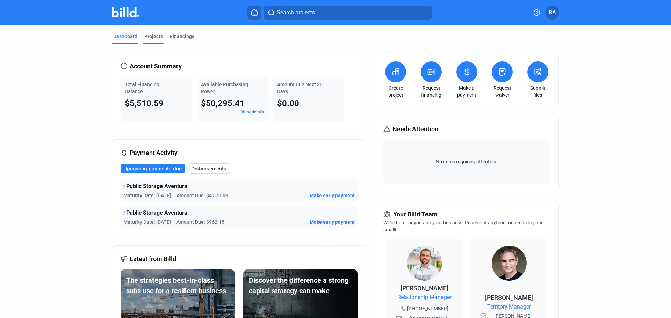  What do you see at coordinates (125, 36) in the screenshot?
I see `div: Dashboard` at bounding box center [125, 36].